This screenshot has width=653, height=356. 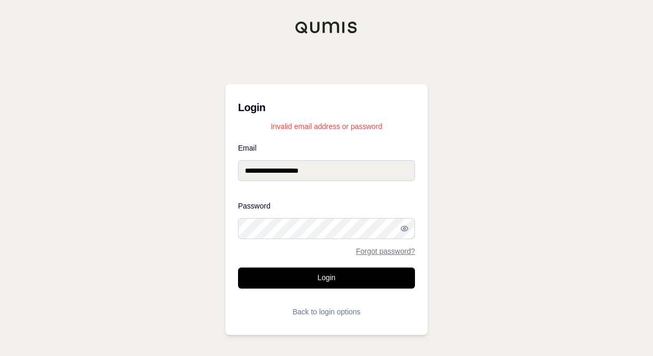 I want to click on img: Qumis, so click(x=327, y=27).